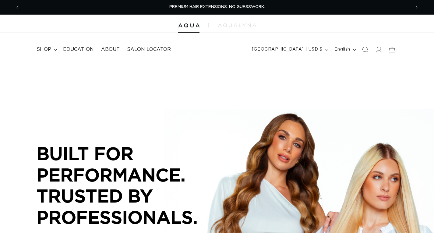 Image resolution: width=434 pixels, height=233 pixels. What do you see at coordinates (345, 50) in the screenshot?
I see `button: English` at bounding box center [345, 50].